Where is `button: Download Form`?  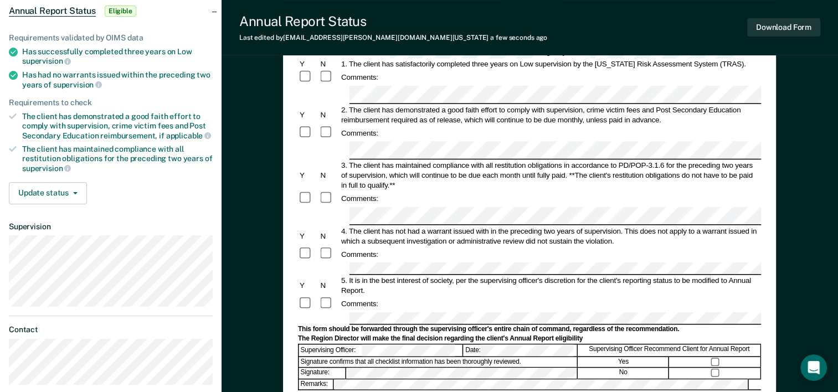
button: Download Form is located at coordinates (784, 27).